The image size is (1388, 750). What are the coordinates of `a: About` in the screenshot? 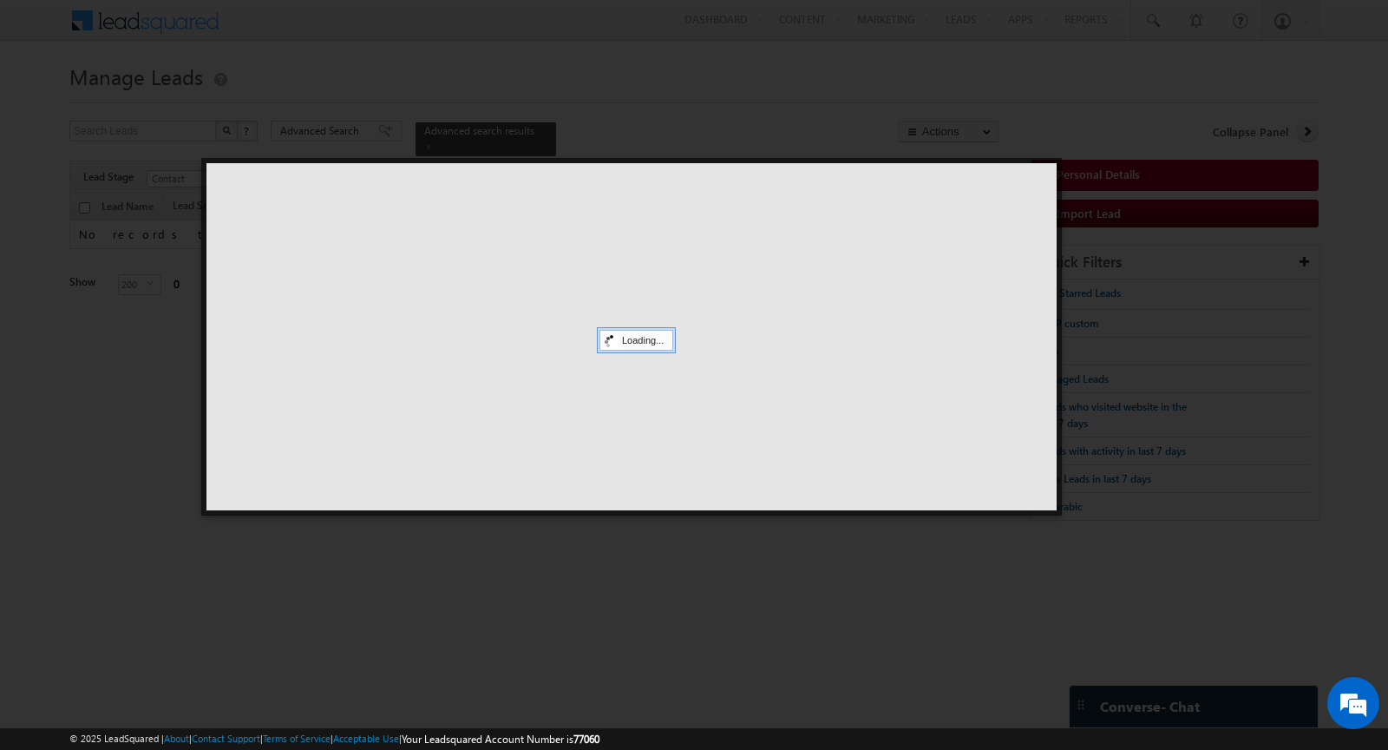 It's located at (176, 737).